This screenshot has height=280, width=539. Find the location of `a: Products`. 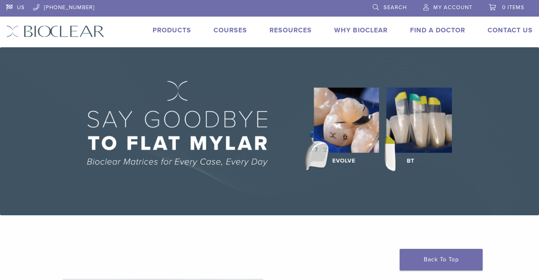

a: Products is located at coordinates (172, 30).